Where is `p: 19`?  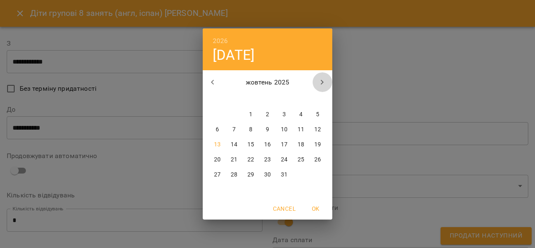 p: 19 is located at coordinates (317, 145).